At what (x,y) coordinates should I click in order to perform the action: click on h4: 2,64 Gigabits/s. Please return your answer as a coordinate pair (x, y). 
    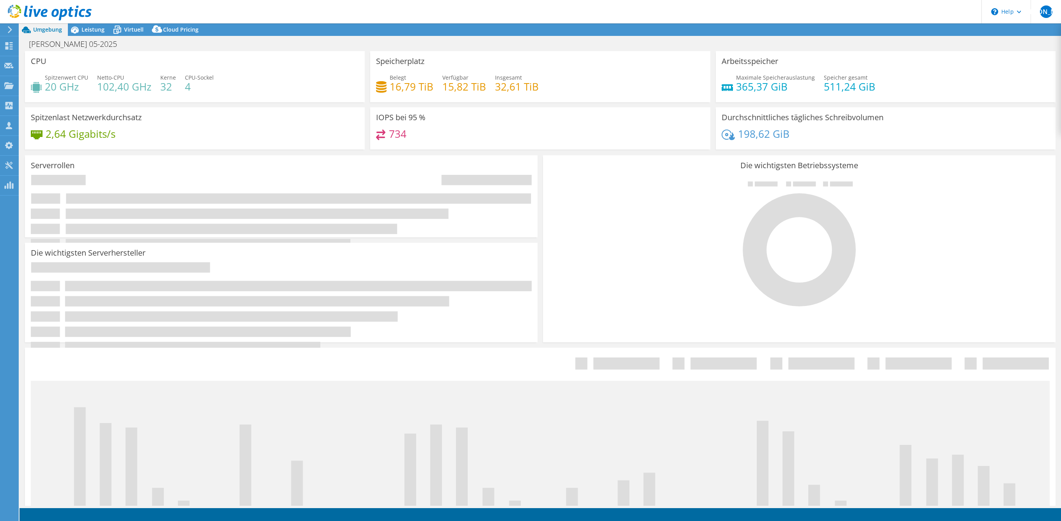
    Looking at the image, I should click on (80, 134).